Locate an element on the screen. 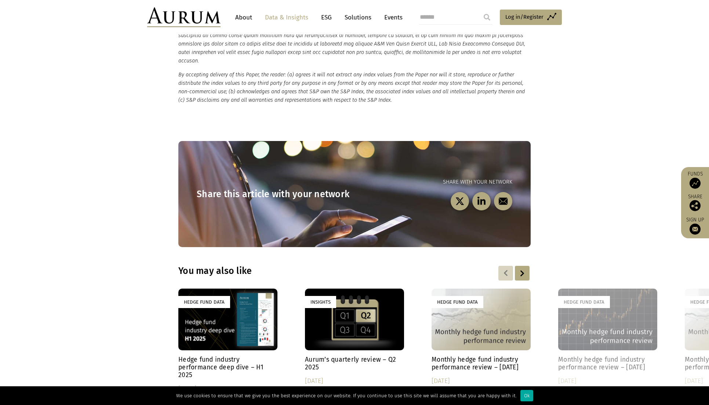  div: Ok is located at coordinates (526, 395).